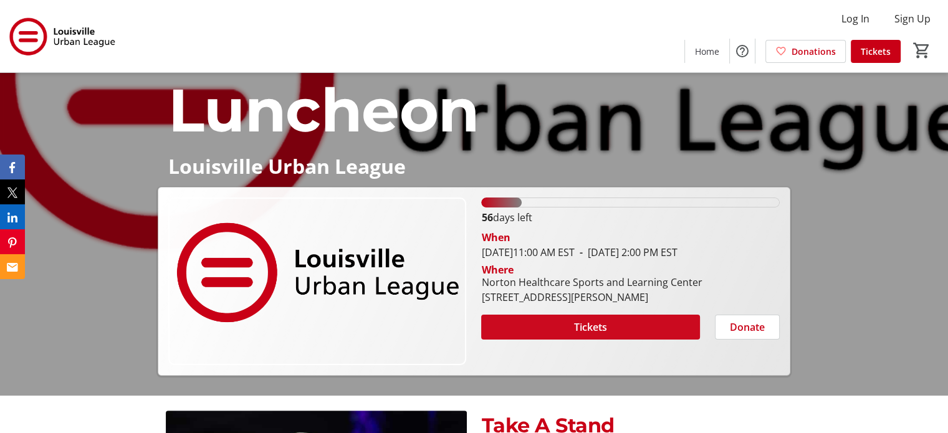 The image size is (948, 433). What do you see at coordinates (875, 51) in the screenshot?
I see `a: Tickets` at bounding box center [875, 51].